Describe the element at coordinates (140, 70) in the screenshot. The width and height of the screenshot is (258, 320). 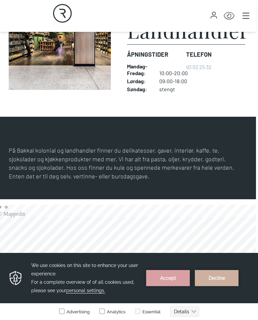
I see `dt: Mandag - Fredag :` at that location.